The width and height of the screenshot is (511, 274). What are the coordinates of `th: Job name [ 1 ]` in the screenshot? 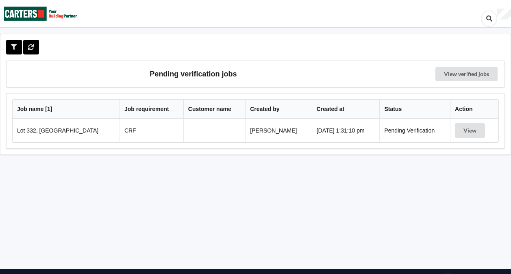 It's located at (66, 109).